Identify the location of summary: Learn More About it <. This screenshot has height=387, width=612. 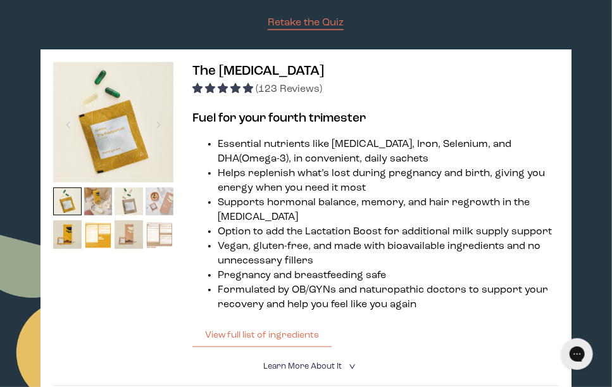
(306, 366).